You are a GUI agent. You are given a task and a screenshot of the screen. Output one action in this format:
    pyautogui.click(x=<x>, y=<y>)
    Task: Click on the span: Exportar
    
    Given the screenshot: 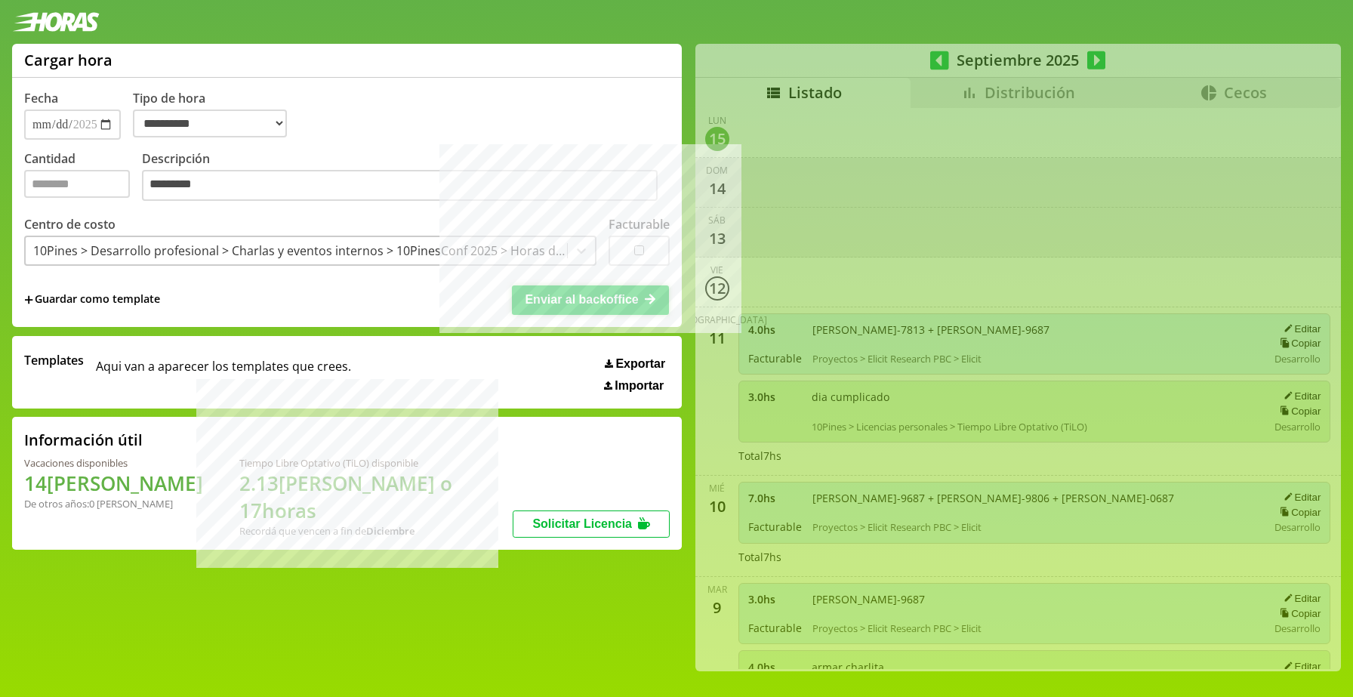 What is the action you would take?
    pyautogui.click(x=640, y=364)
    